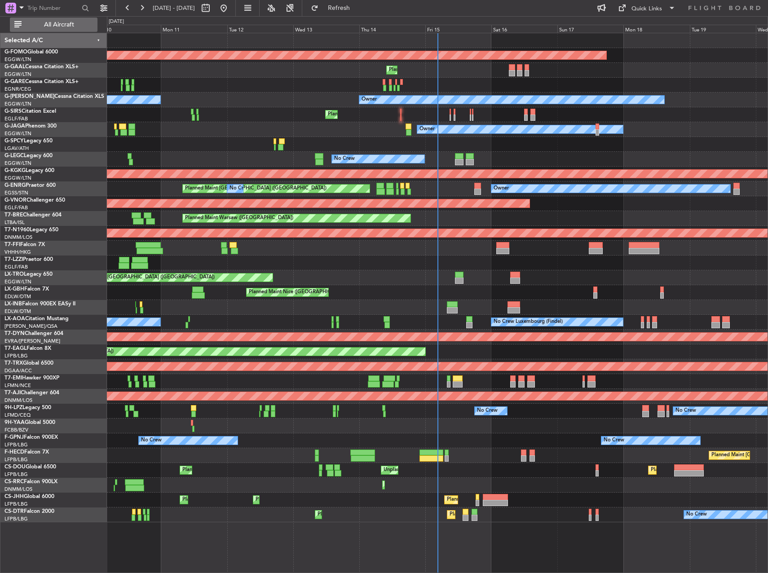 This screenshot has height=573, width=768. What do you see at coordinates (28, 274) in the screenshot?
I see `a: LX-TROLegacy 650` at bounding box center [28, 274].